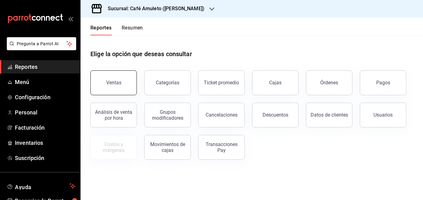 The image size is (423, 200). Describe the element at coordinates (114, 82) in the screenshot. I see `div: Ventas` at that location.